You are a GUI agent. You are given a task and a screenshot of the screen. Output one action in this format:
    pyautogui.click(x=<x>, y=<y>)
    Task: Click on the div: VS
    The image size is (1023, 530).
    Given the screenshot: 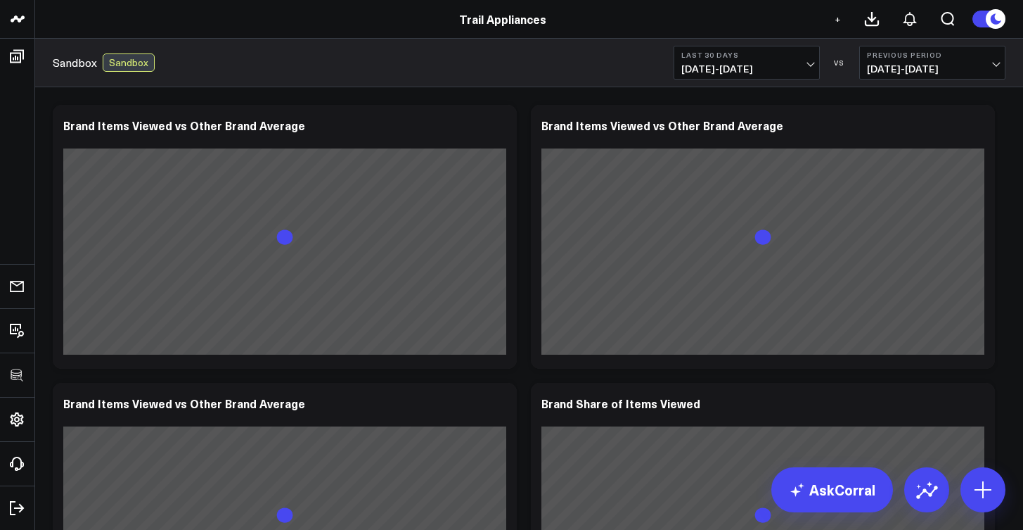 What is the action you would take?
    pyautogui.click(x=840, y=63)
    